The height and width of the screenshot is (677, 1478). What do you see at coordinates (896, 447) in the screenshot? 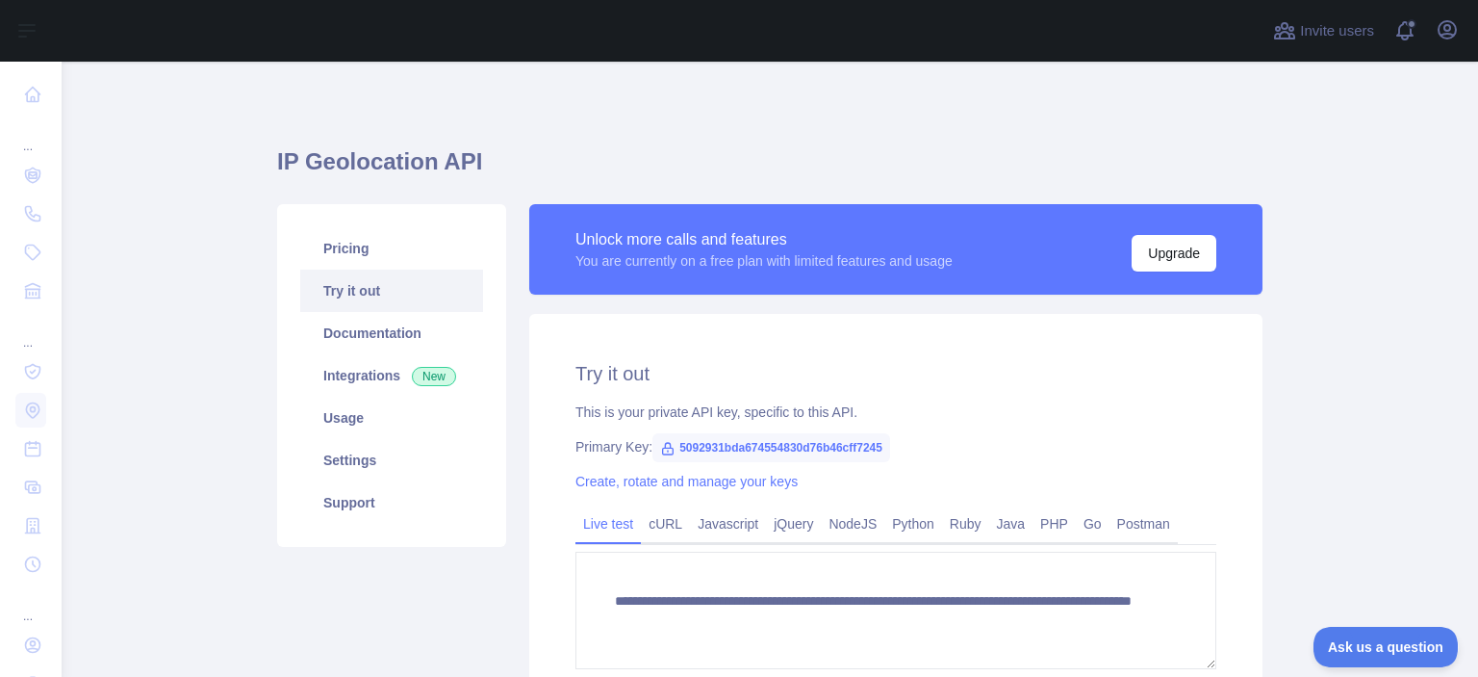
I see `div: Primary Key:` at bounding box center [896, 447].